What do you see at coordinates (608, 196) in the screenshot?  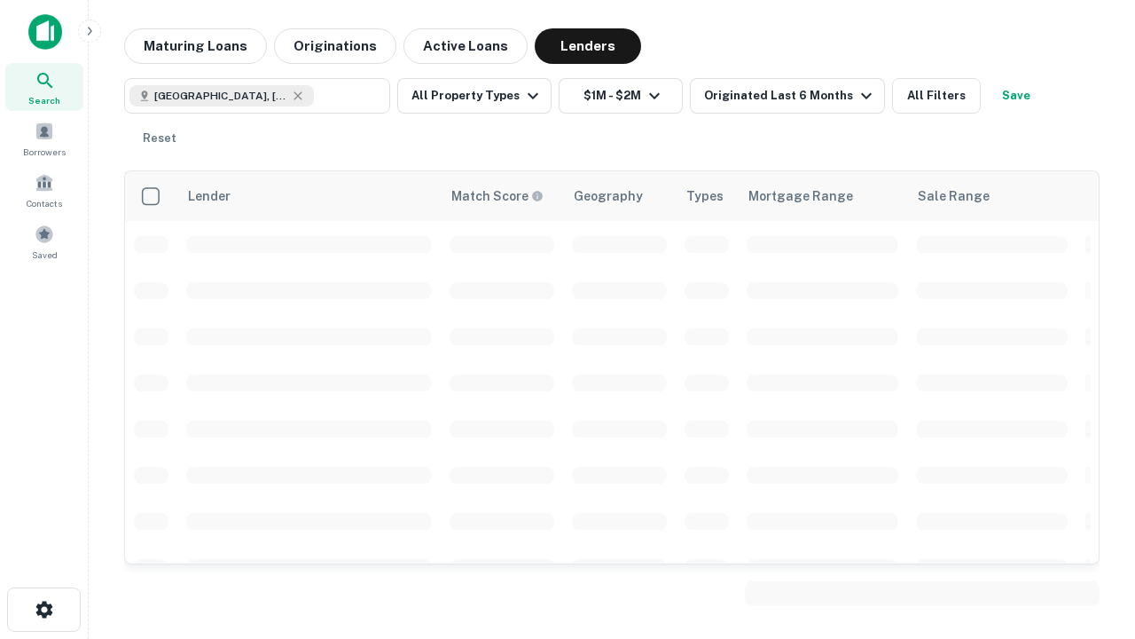 I see `div: Geography` at bounding box center [608, 196].